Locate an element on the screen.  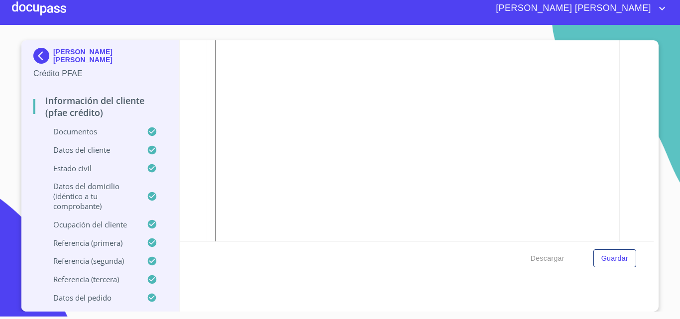
p: Referencia (tercera) is located at coordinates (90, 279).